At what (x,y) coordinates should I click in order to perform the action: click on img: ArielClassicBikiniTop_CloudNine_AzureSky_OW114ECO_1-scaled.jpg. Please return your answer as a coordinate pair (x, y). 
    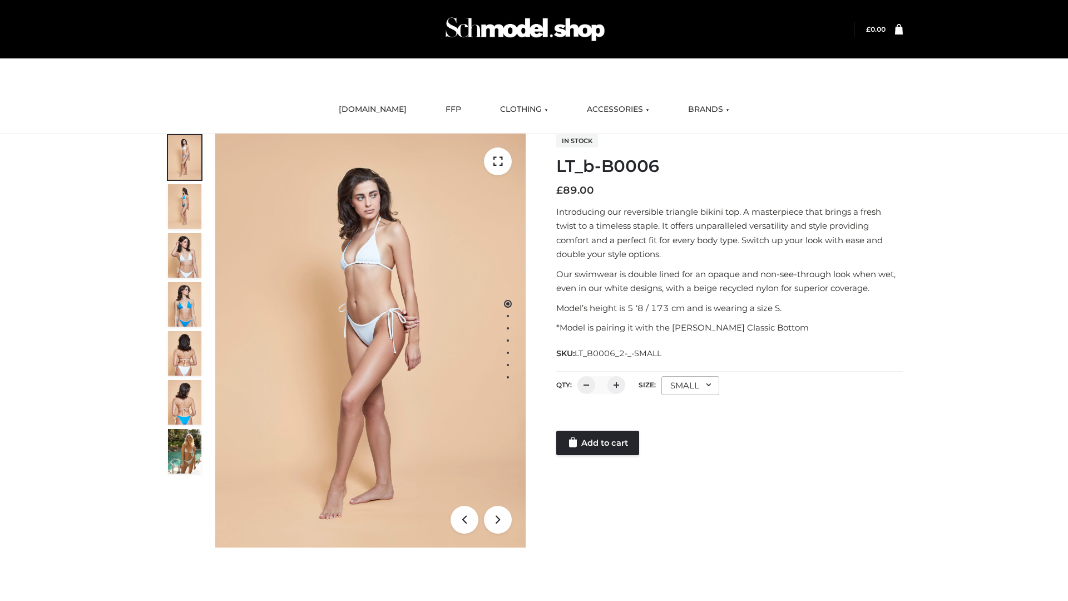
    Looking at the image, I should click on (185, 157).